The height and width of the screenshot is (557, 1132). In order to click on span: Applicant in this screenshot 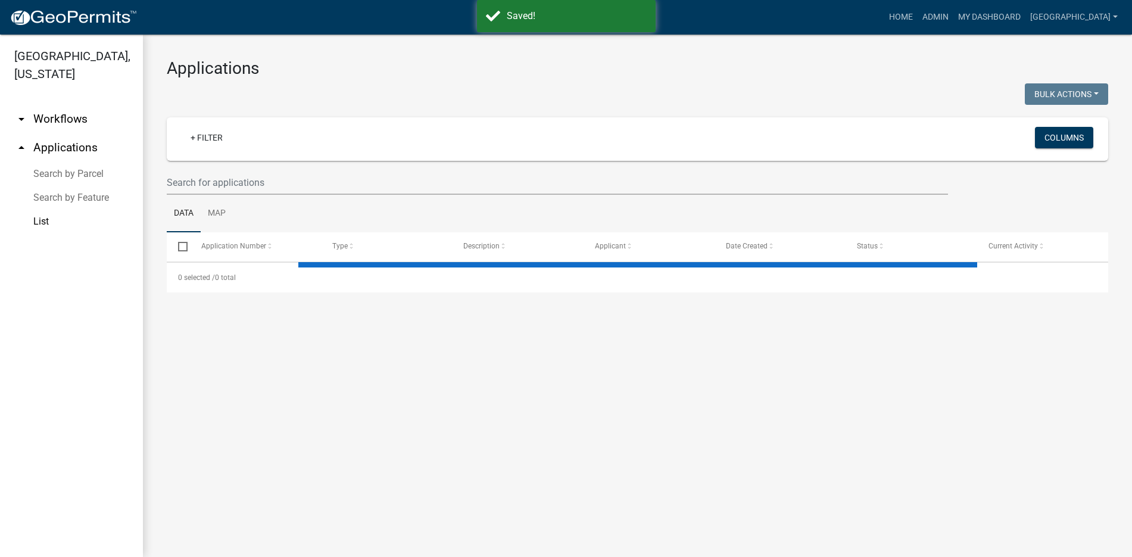, I will do `click(610, 246)`.